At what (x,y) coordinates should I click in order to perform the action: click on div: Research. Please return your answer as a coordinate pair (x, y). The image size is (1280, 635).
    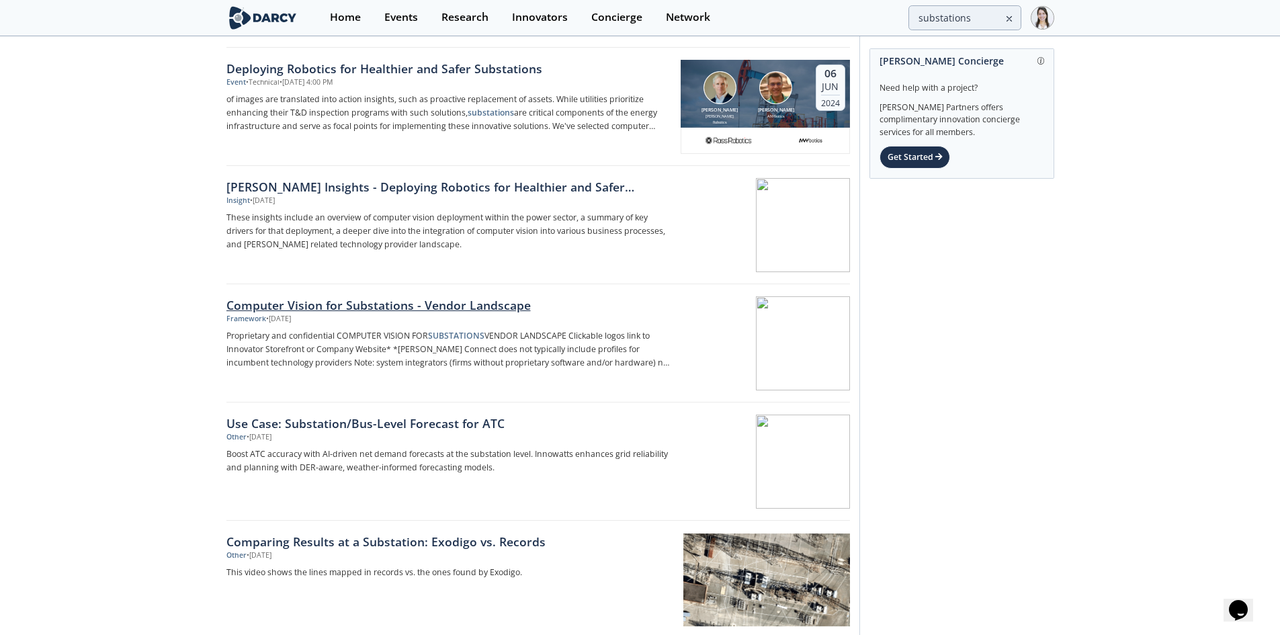
    Looking at the image, I should click on (465, 17).